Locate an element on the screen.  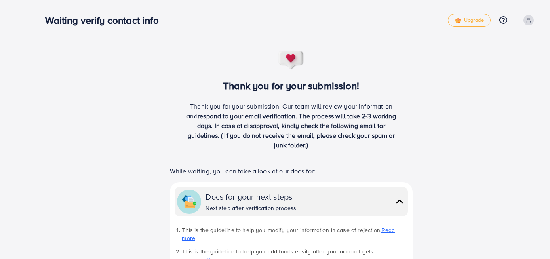
p: Thank you for your submission! Our team will review your information and is located at coordinates (291, 126).